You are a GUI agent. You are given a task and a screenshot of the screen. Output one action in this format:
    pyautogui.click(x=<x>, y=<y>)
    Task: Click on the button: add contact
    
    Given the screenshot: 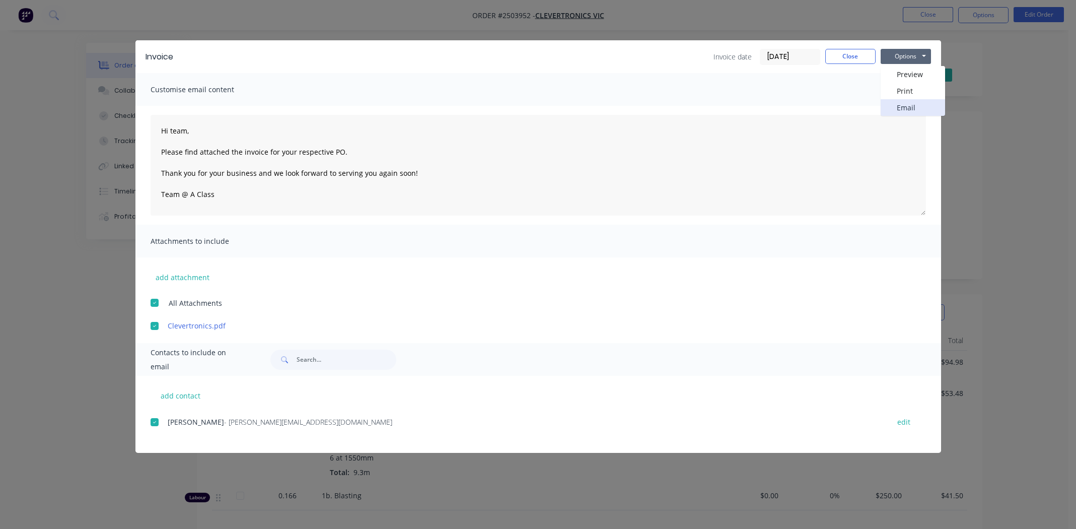 What is the action you would take?
    pyautogui.click(x=181, y=395)
    